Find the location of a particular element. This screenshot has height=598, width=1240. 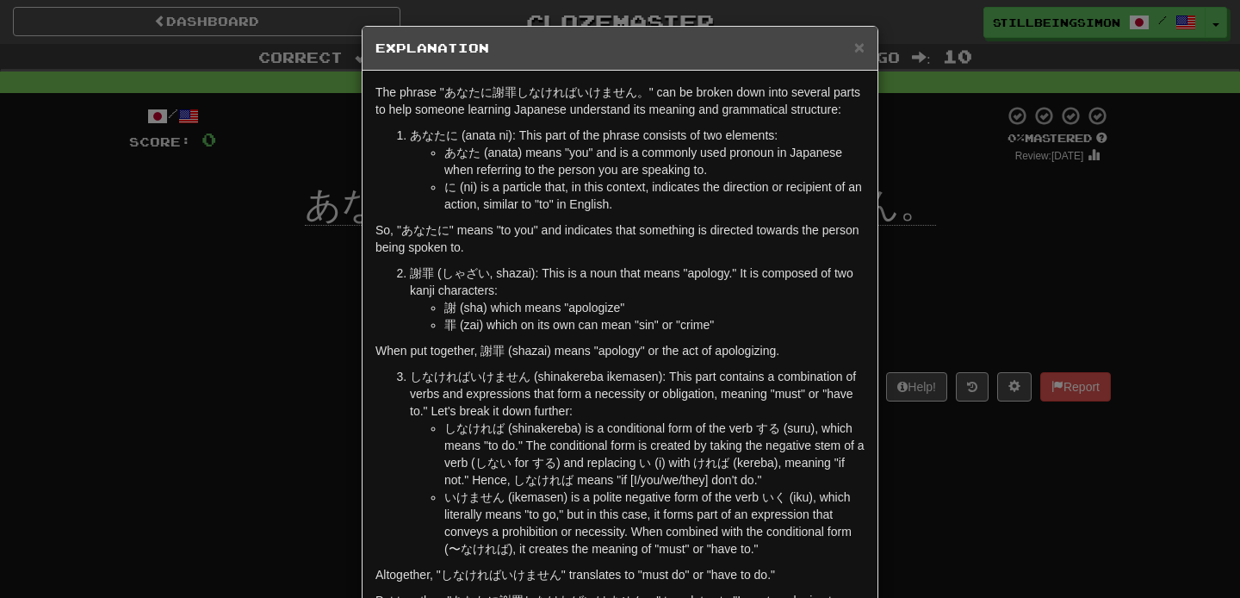

li: しなければ (shinakereba) is a conditional form of the verb する (suru), which means "to do." The conditi... is located at coordinates (654, 454).